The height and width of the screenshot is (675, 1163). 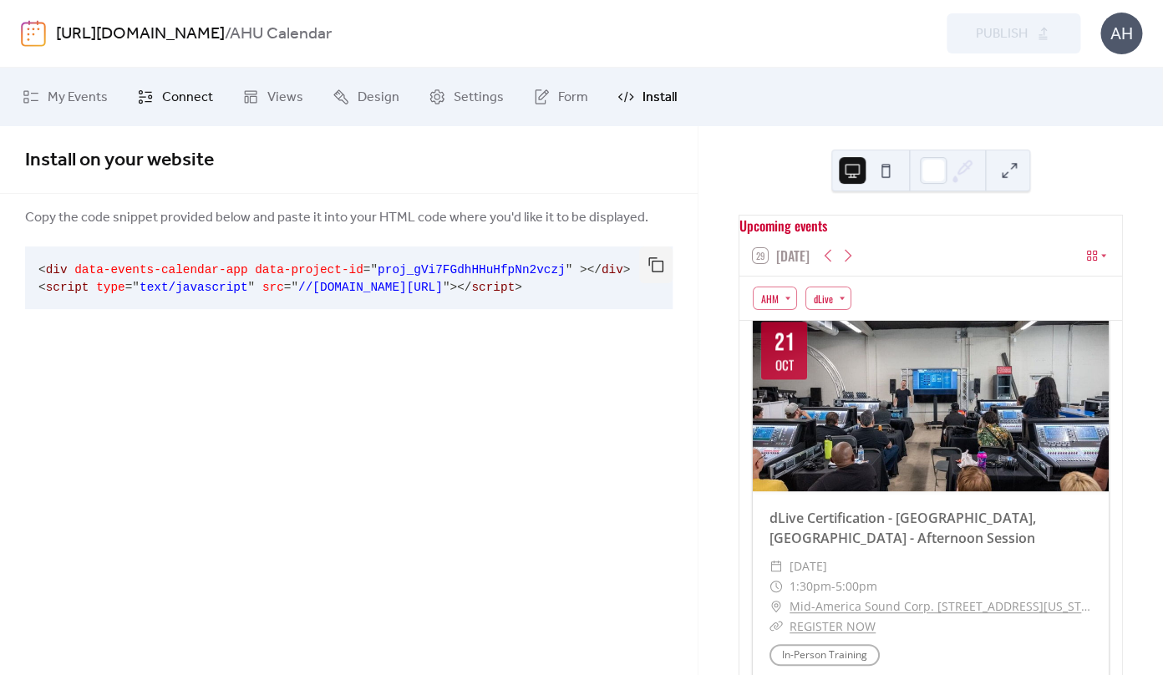 I want to click on span: 5:00pm, so click(x=856, y=586).